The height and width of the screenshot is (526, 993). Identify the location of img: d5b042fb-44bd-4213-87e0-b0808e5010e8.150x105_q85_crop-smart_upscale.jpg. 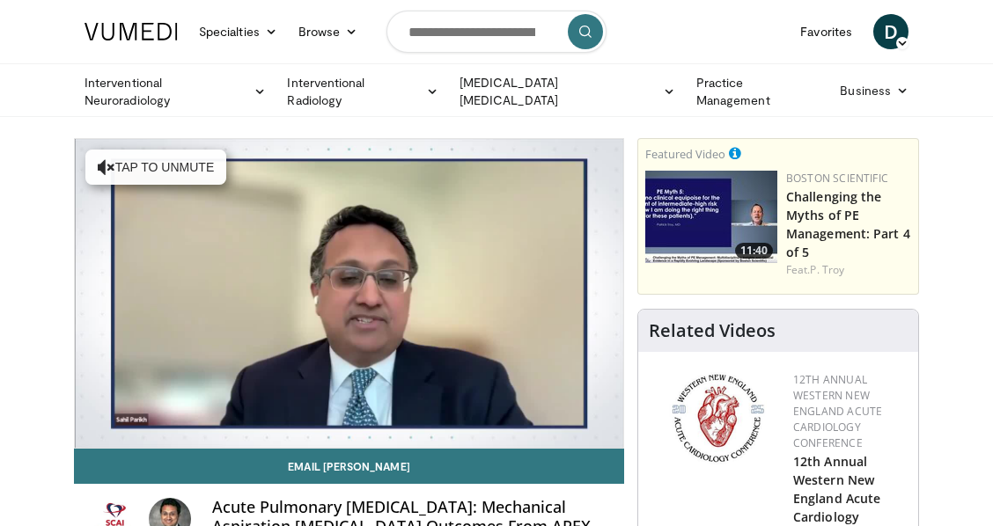
(711, 217).